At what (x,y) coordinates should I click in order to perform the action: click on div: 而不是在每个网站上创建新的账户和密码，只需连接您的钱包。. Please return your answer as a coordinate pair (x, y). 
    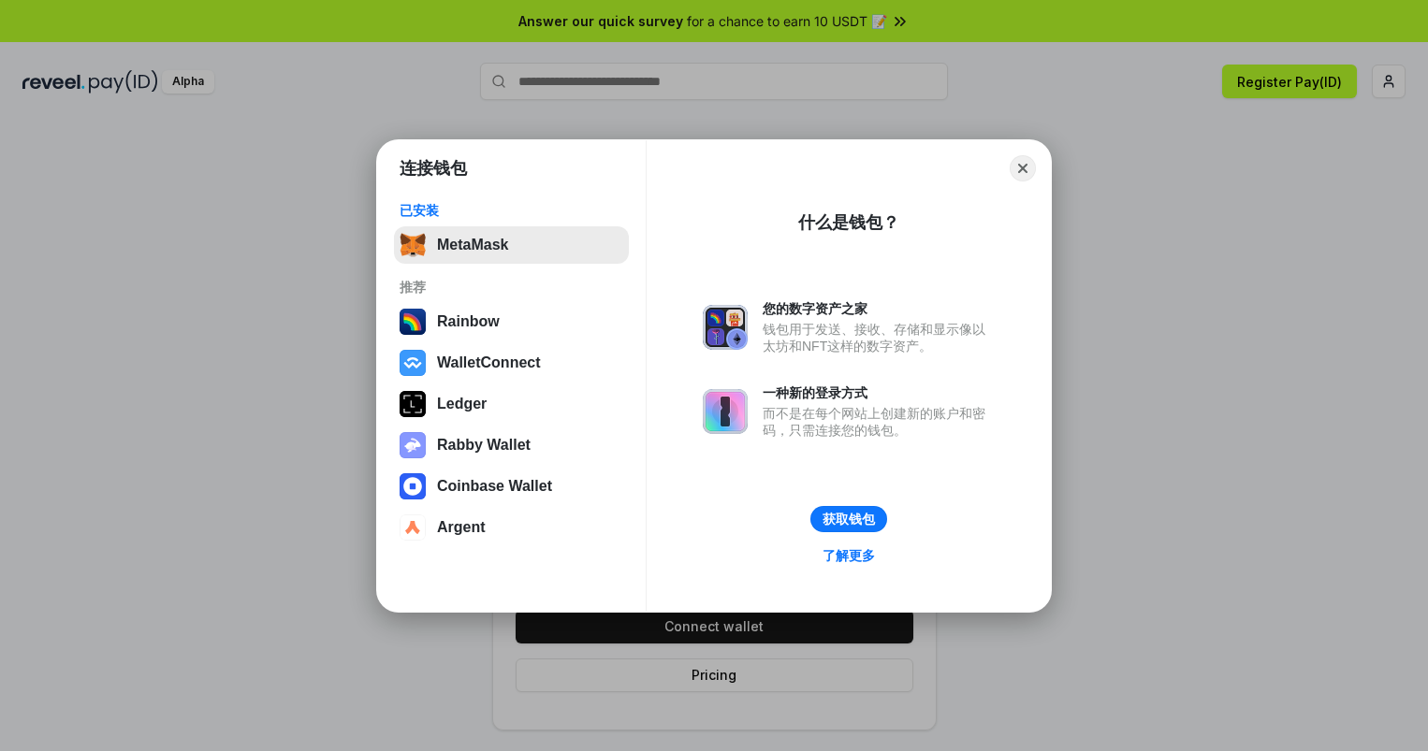
    Looking at the image, I should click on (878, 422).